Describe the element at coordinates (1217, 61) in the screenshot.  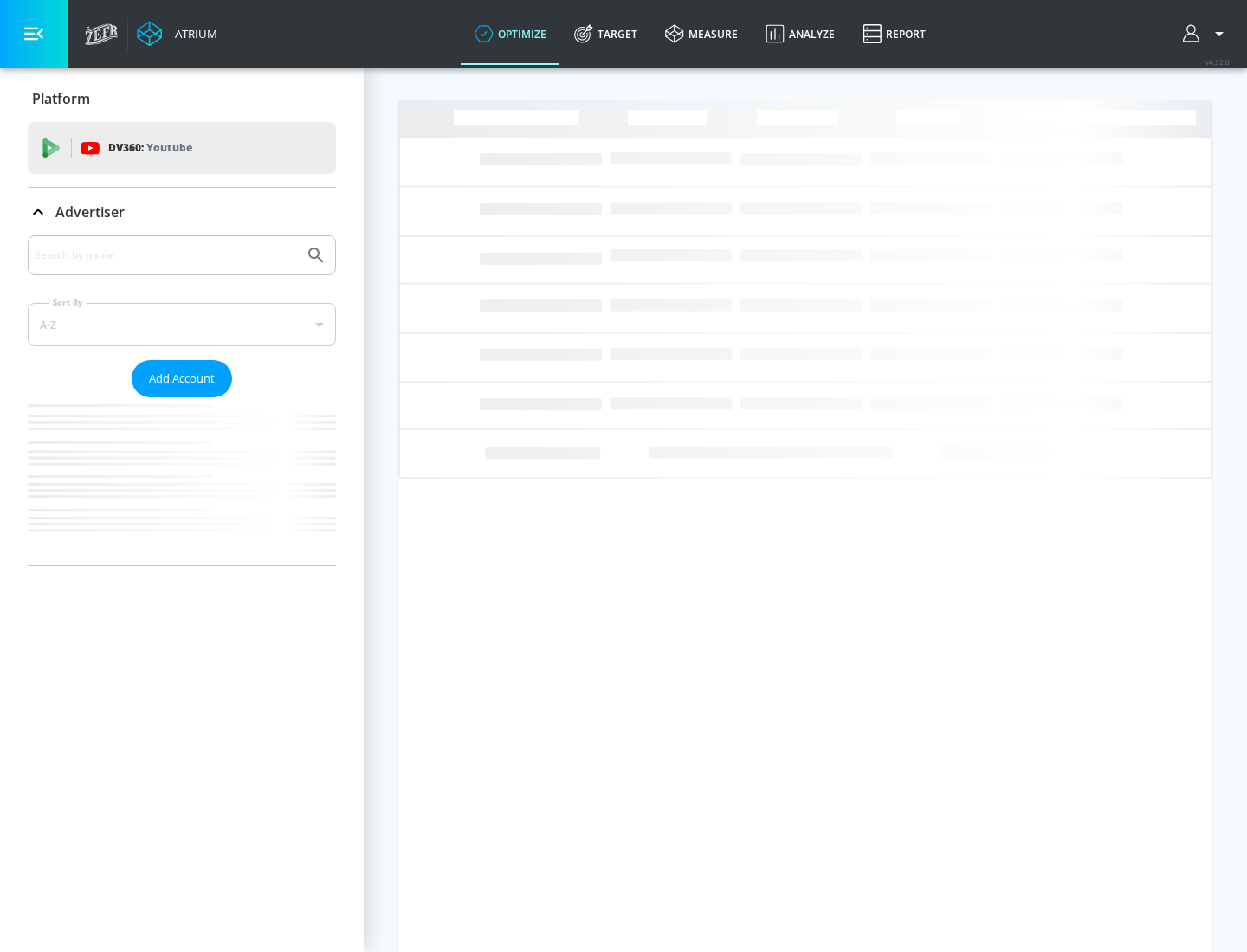
I see `span: v 4.32.0` at that location.